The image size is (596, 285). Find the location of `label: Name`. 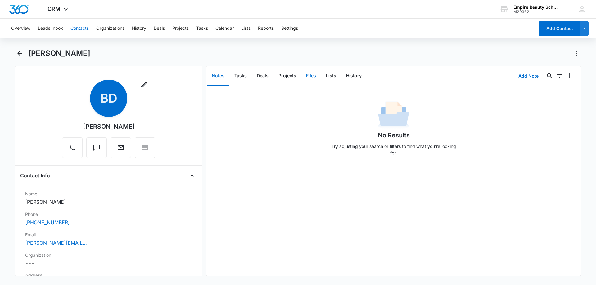

label: Name is located at coordinates (109, 194).